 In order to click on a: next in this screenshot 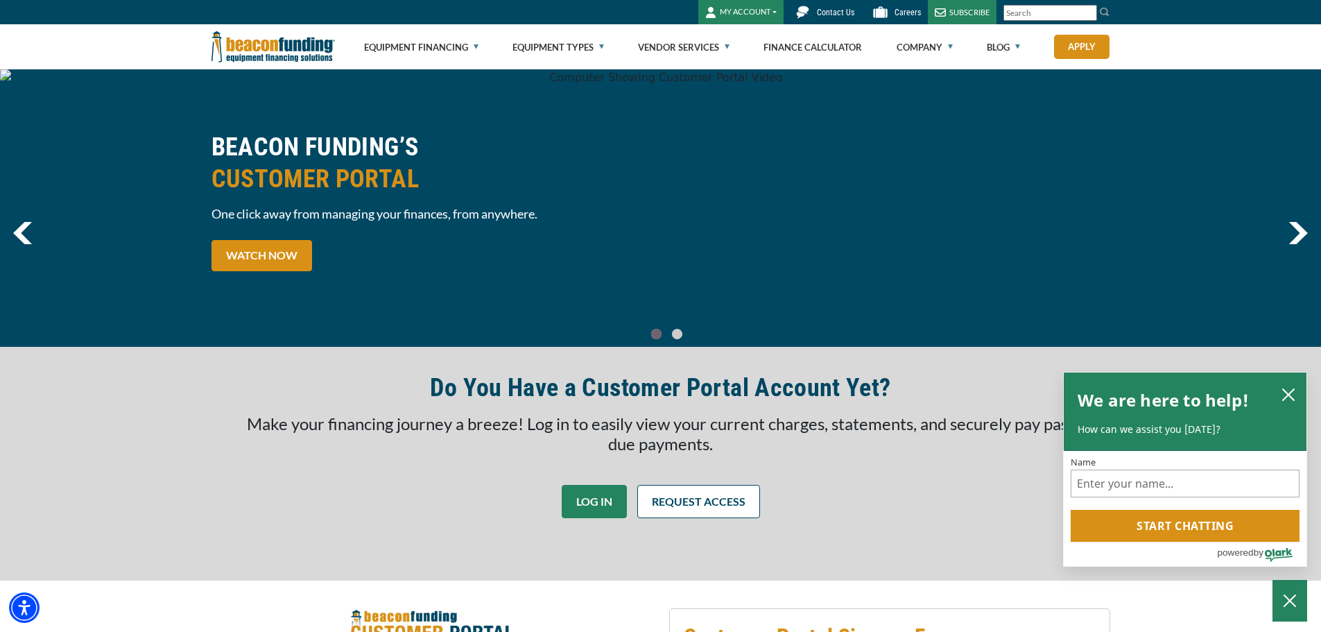, I will do `click(1298, 233)`.